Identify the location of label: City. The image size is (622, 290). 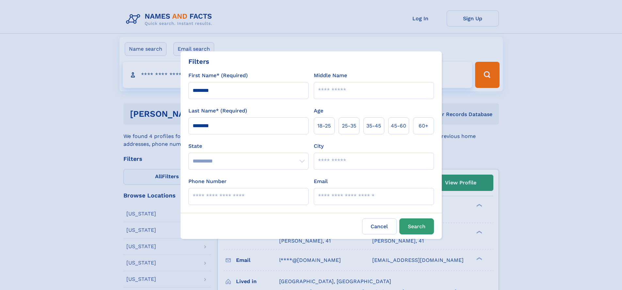
(319, 146).